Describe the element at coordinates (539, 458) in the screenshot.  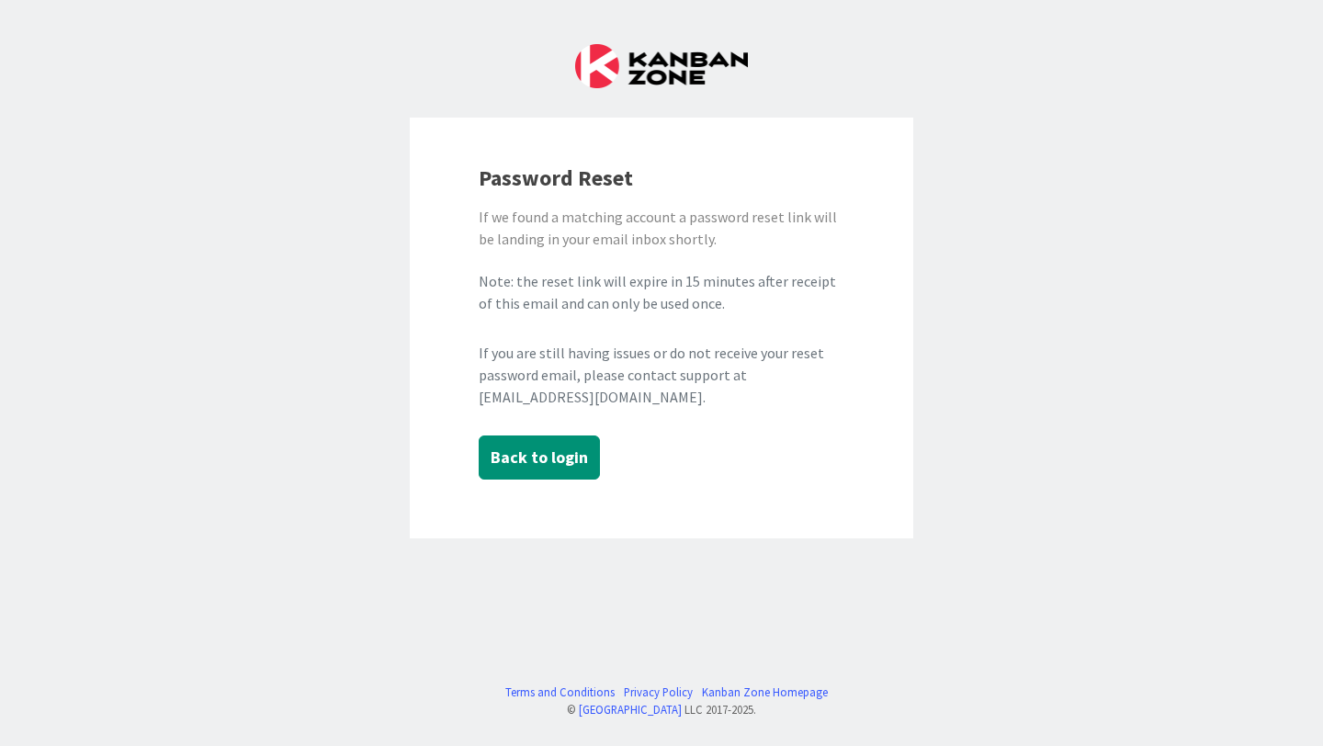
I see `button: Back to login` at that location.